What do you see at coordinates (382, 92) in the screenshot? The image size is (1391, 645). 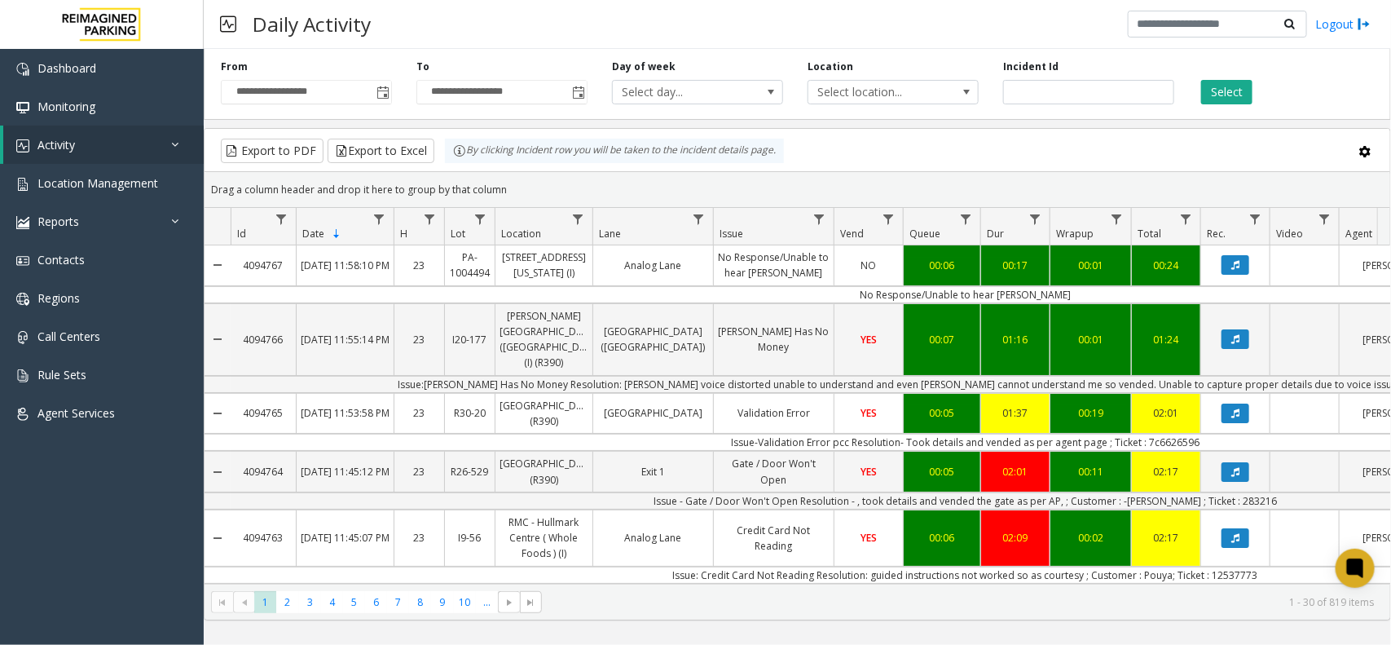 I see `span: Toggle popup` at bounding box center [382, 92].